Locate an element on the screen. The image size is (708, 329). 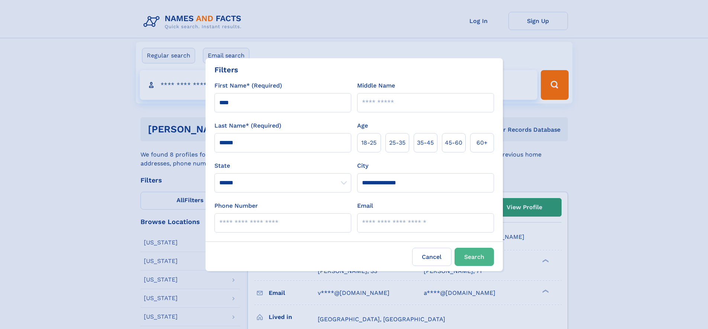
label: Email is located at coordinates (365, 206).